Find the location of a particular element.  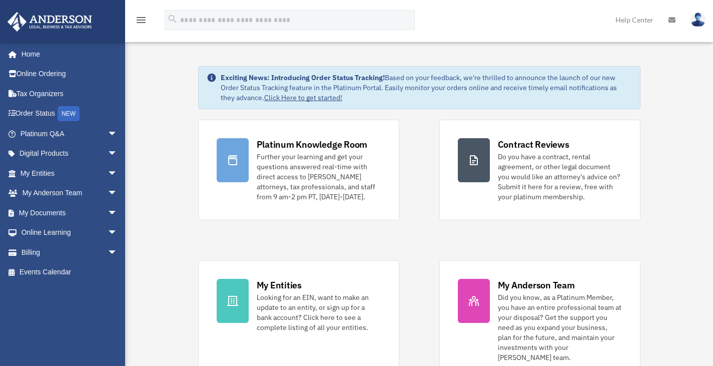

a: Contract Reviews Do you have a contract, rental agreement, or other legal document you would like... is located at coordinates (540, 170).